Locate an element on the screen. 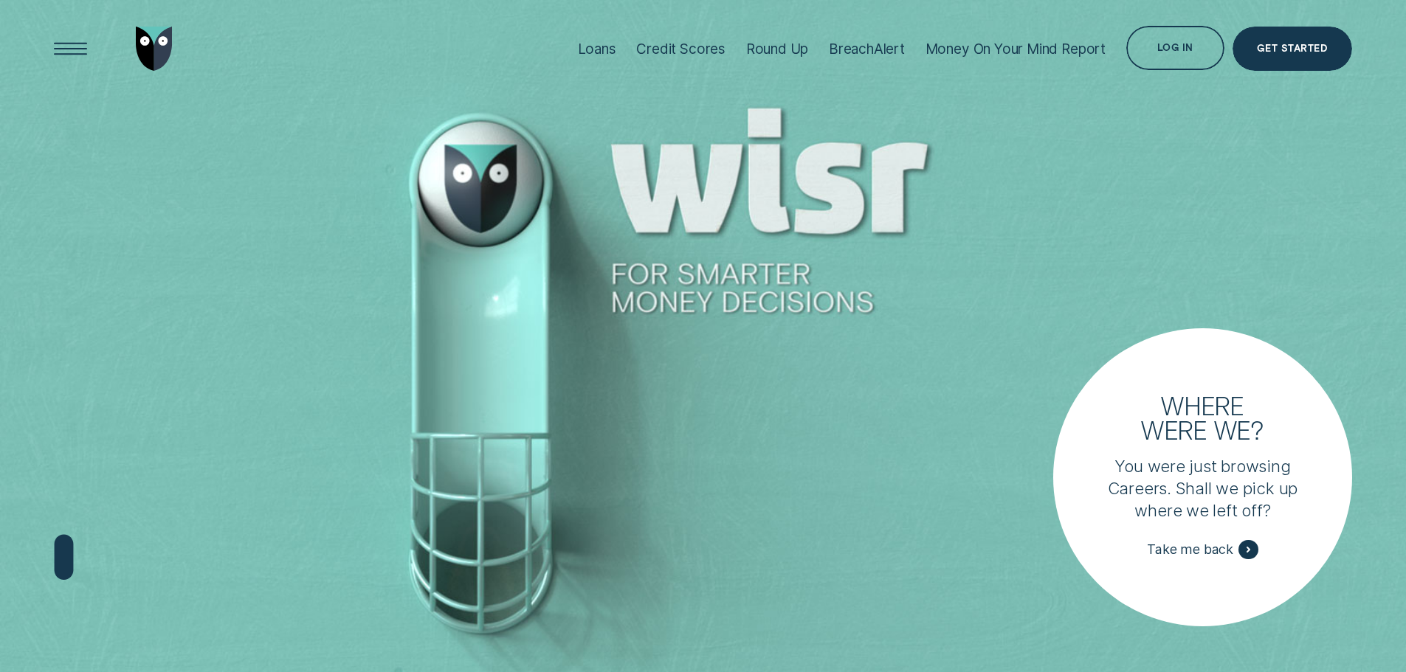 The image size is (1406, 672). a: Get Started is located at coordinates (1292, 49).